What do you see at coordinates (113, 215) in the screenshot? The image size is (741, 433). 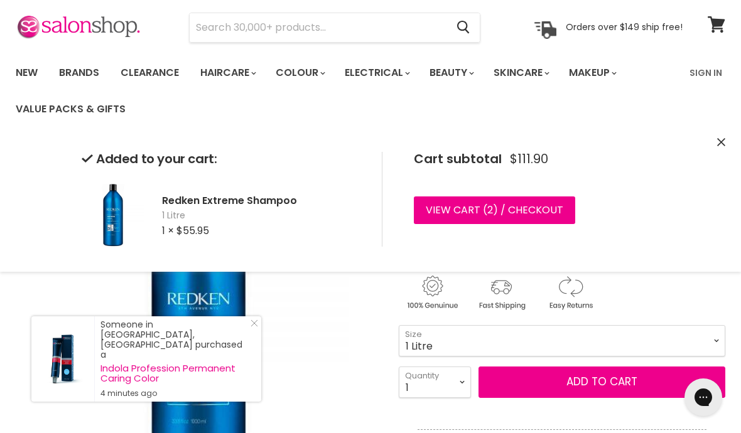 I see `img: Redken Extreme Shampoo` at bounding box center [113, 215].